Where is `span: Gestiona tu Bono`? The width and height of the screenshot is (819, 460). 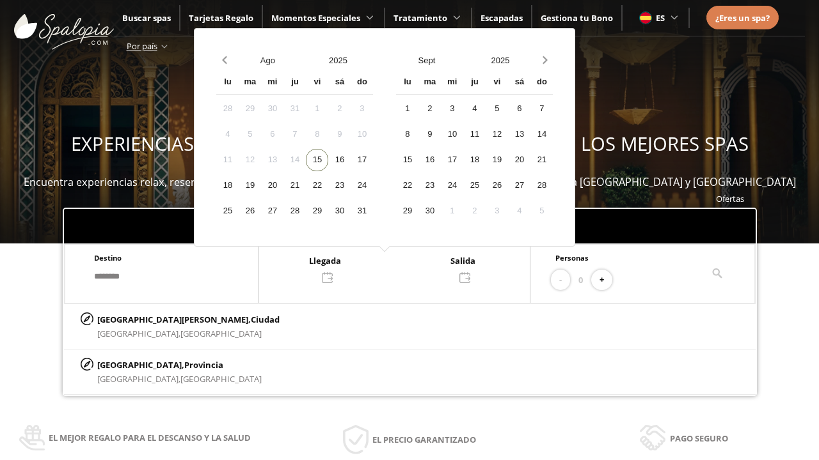 span: Gestiona tu Bono is located at coordinates (576, 18).